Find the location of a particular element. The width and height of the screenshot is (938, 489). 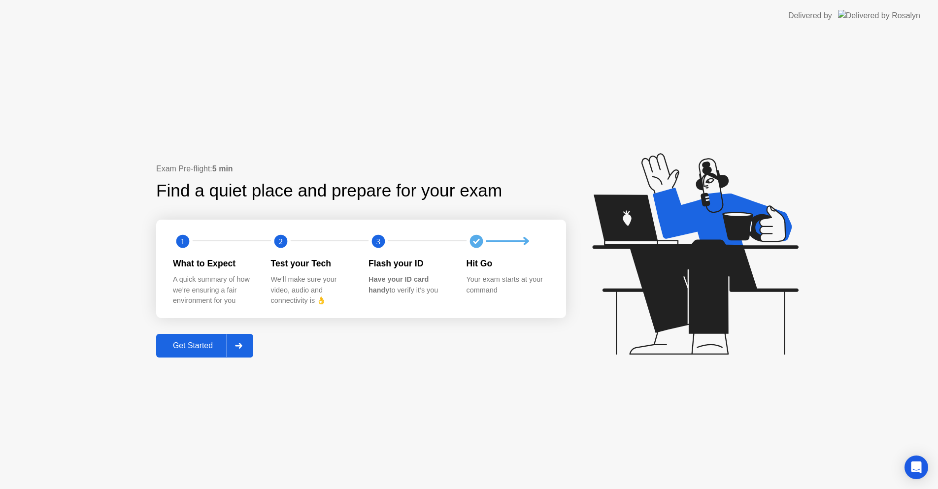

div: to verify it’s you is located at coordinates (409, 285).